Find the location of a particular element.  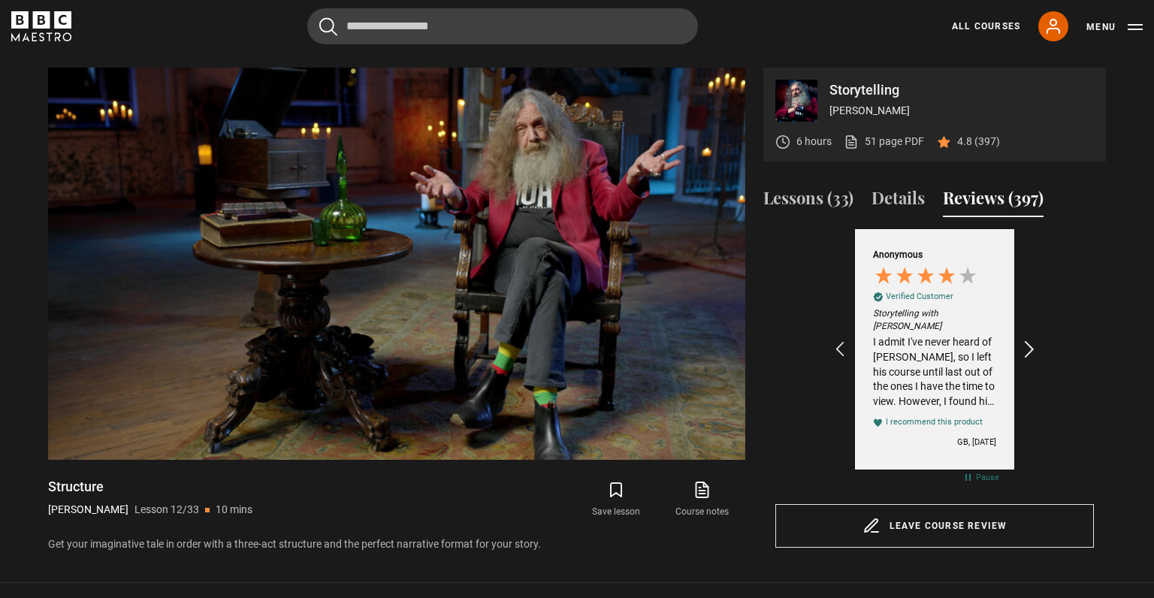

div: Verified Customer is located at coordinates (919, 296).